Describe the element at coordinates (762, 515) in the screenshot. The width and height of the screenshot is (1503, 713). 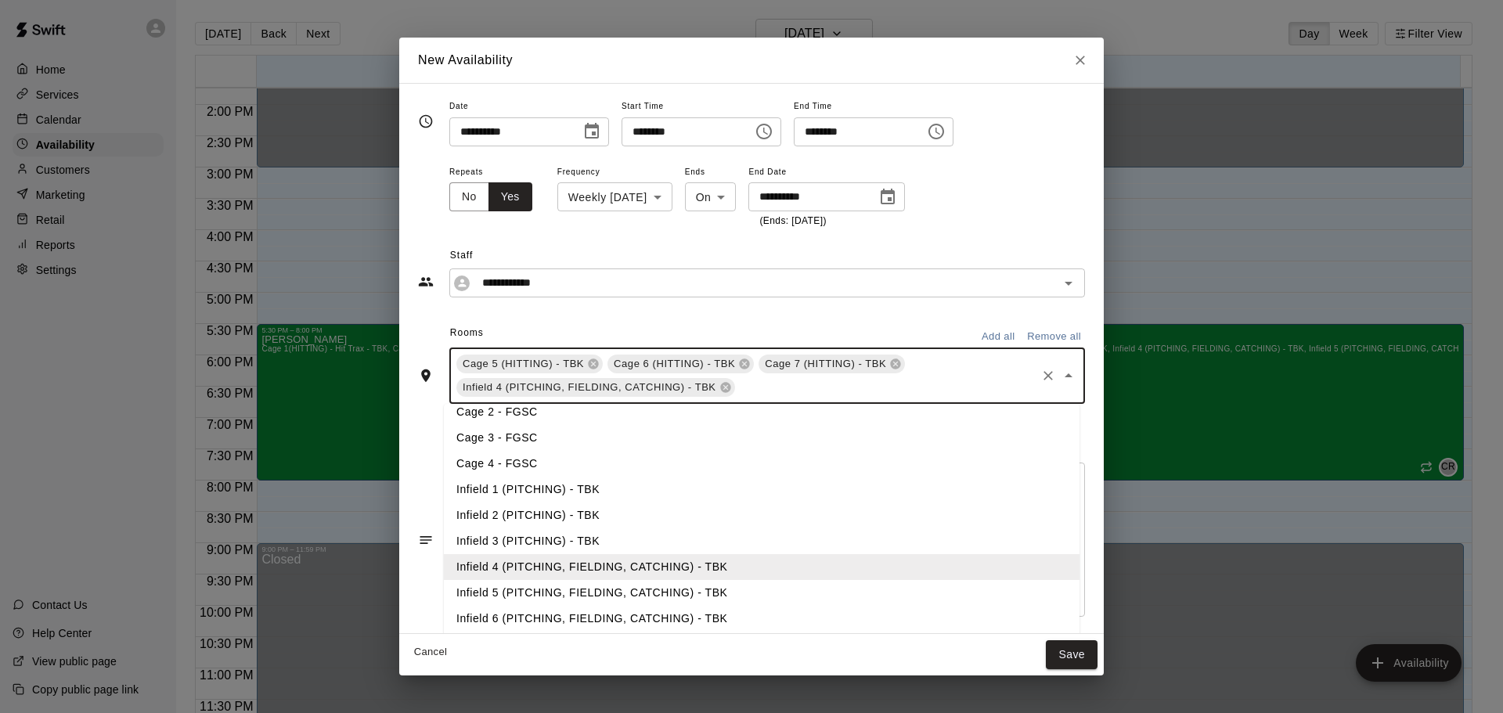
I see `li: Infield 2 (PITCHING) - TBK` at that location.